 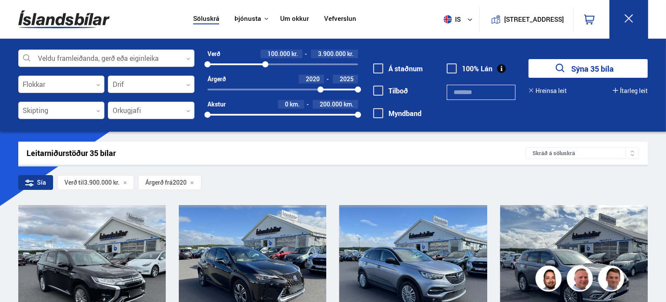 I want to click on img: nhp88E3Fdnt1Opn2.png, so click(x=550, y=280).